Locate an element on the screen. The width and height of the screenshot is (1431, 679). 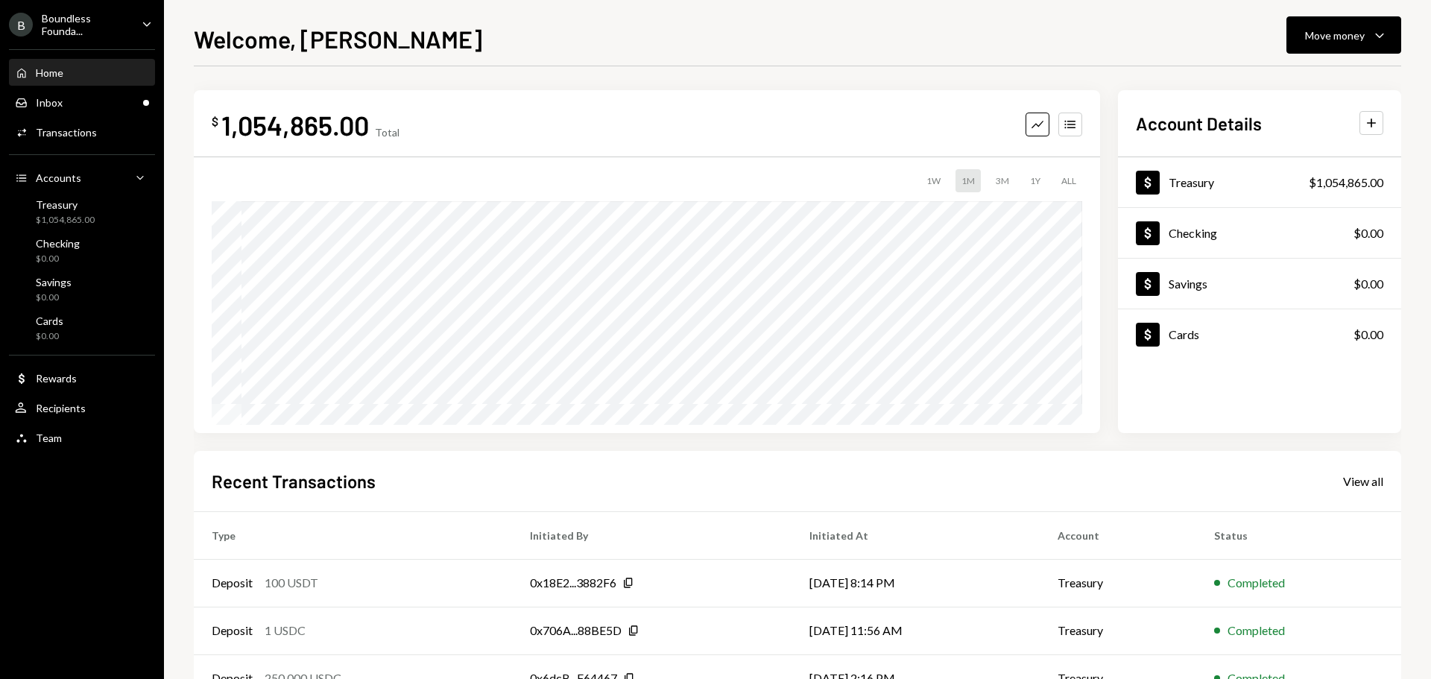
div: Home is located at coordinates (49, 72).